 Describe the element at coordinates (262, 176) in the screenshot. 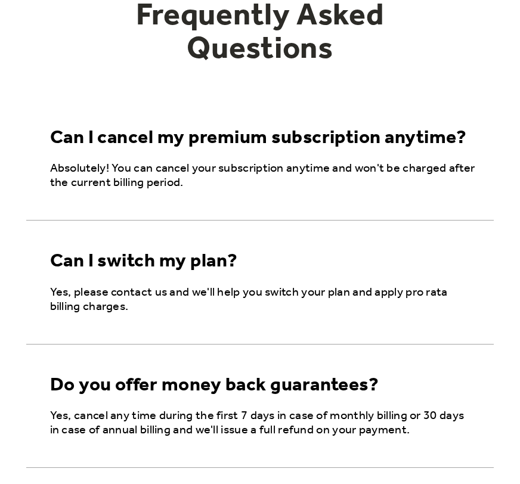

I see `p: Absolutely! You can cancel your subscription anytime and won't be charged after the current billi...` at that location.